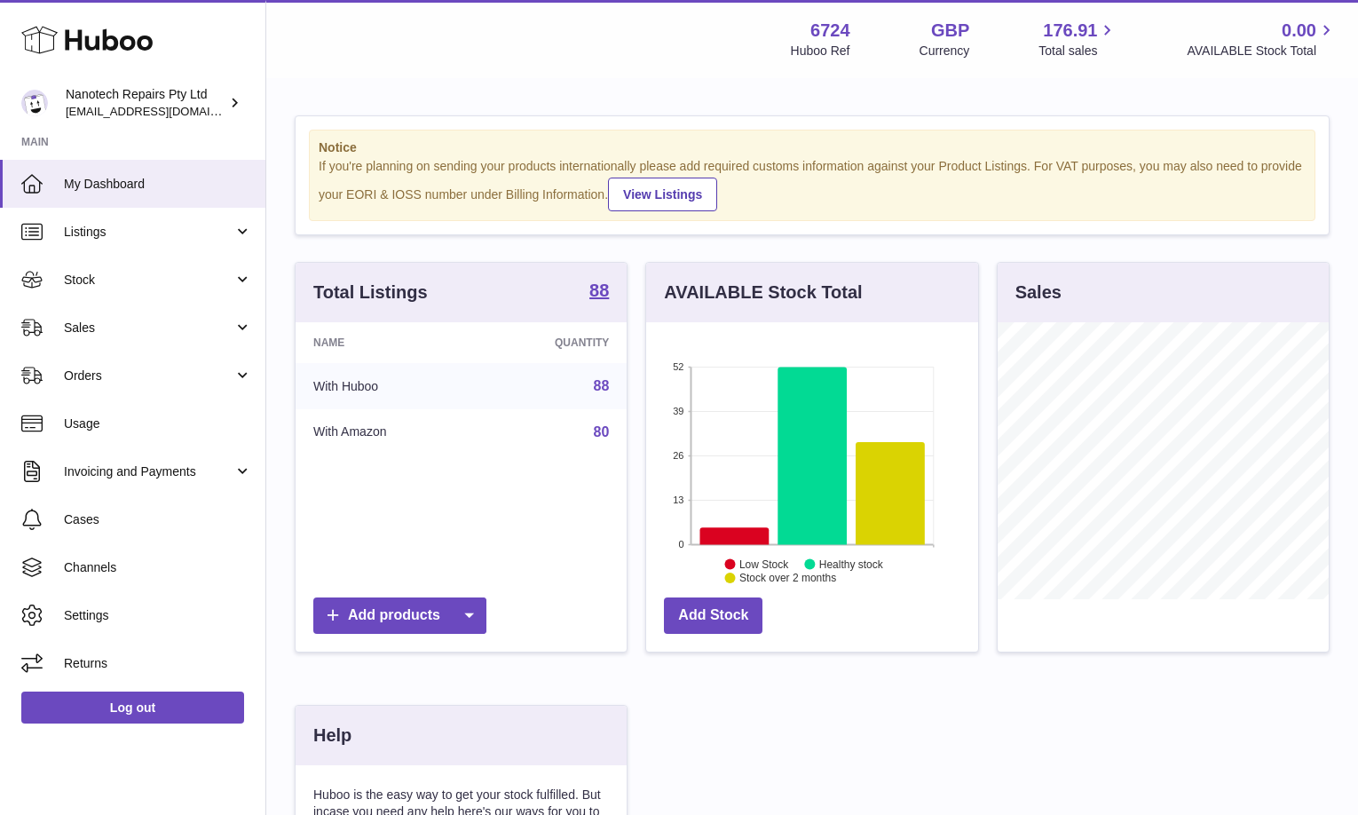 The width and height of the screenshot is (1358, 815). I want to click on text: Stock over 2 months, so click(787, 578).